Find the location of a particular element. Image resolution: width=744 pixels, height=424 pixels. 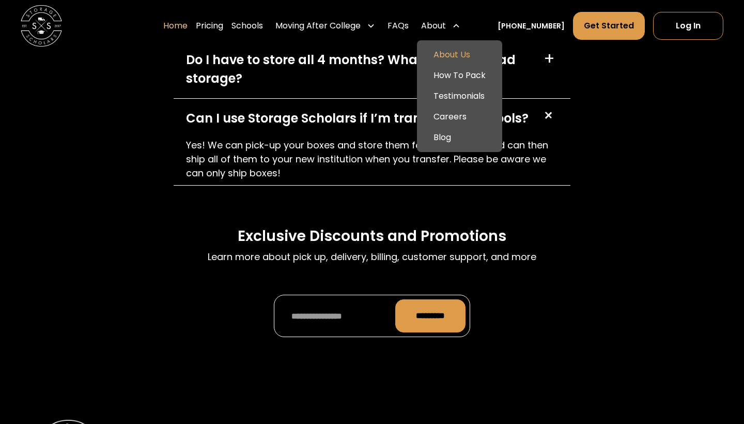

div: Do I have to store all 4 months? What about abroad storage? is located at coordinates (359, 69).